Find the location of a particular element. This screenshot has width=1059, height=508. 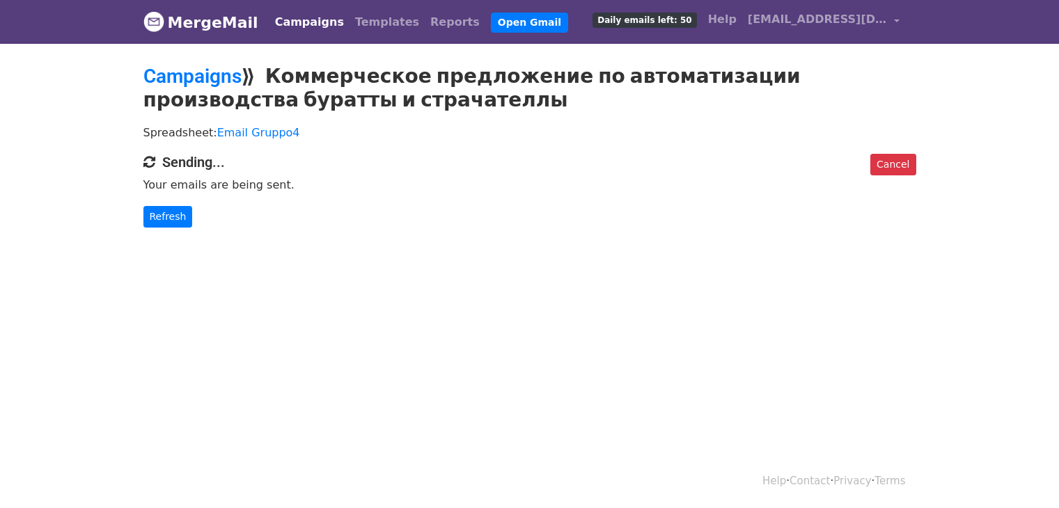

a: Reports is located at coordinates (455, 22).